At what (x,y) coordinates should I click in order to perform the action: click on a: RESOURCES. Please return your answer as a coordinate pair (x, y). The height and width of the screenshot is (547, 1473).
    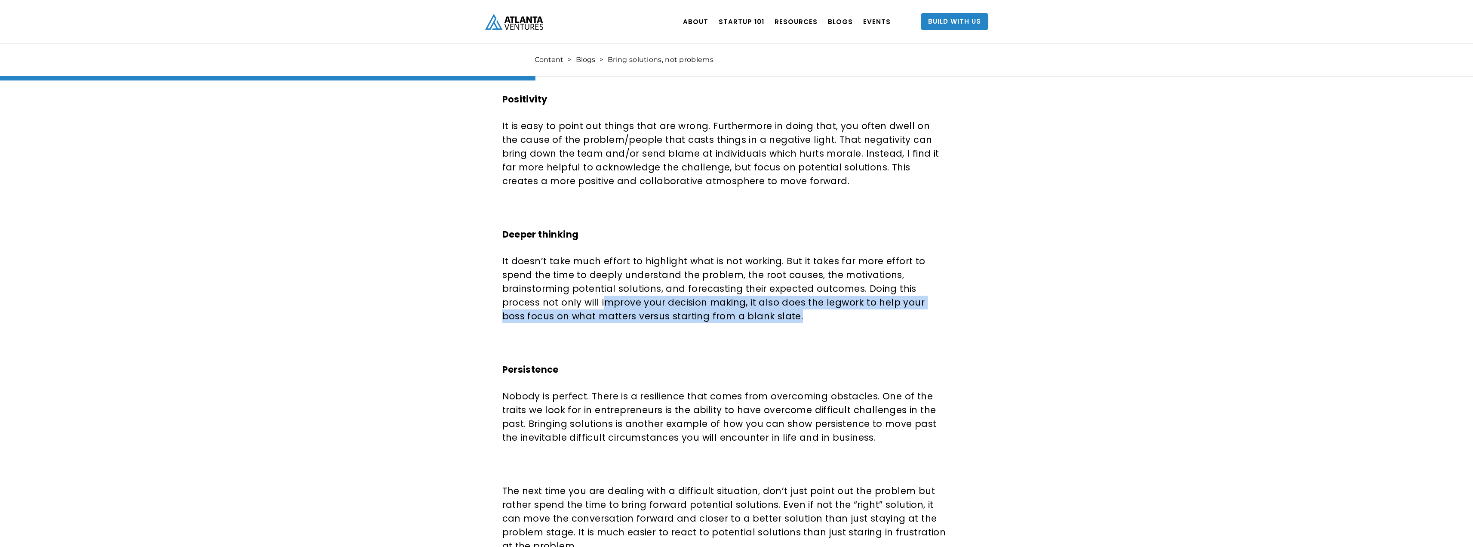
    Looking at the image, I should click on (796, 22).